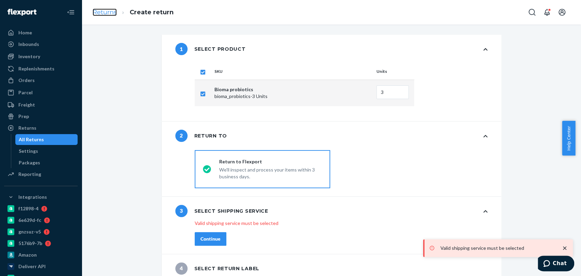 The width and height of the screenshot is (581, 276). Describe the element at coordinates (41, 33) in the screenshot. I see `a: Home` at that location.